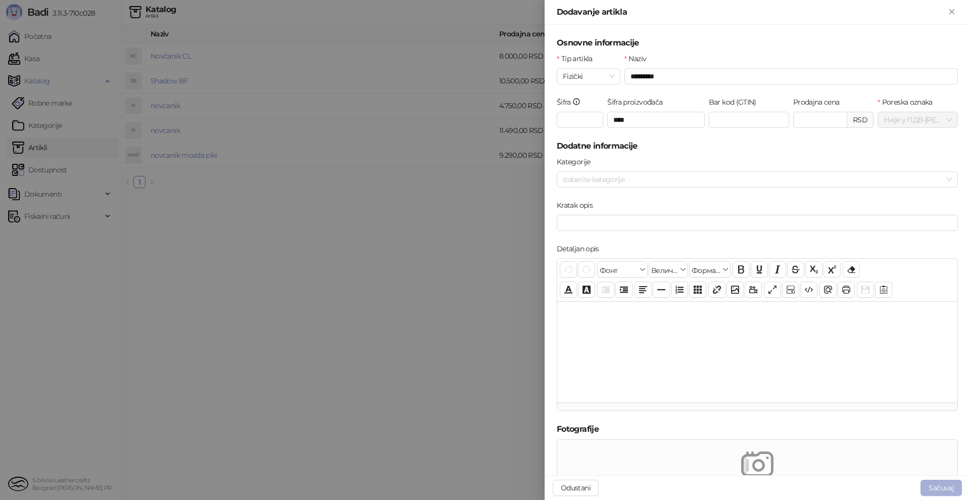  What do you see at coordinates (757, 464) in the screenshot?
I see `img: empty` at bounding box center [757, 464].